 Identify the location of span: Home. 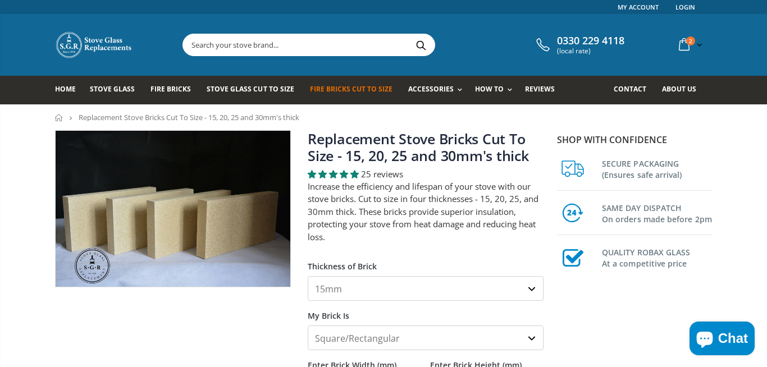
(65, 89).